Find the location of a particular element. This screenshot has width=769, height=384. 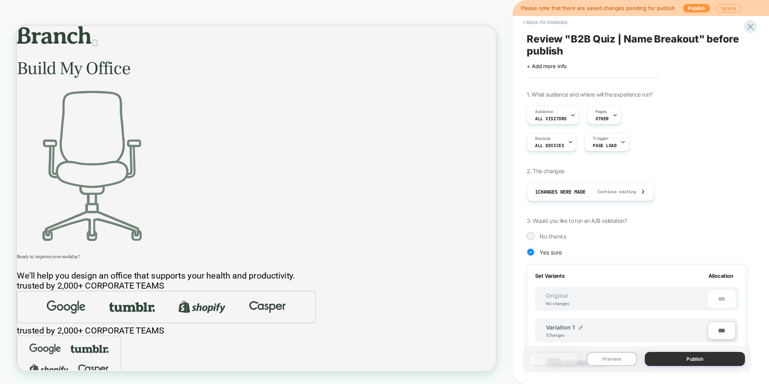

button: Close Builder is located at coordinates (104, 23).